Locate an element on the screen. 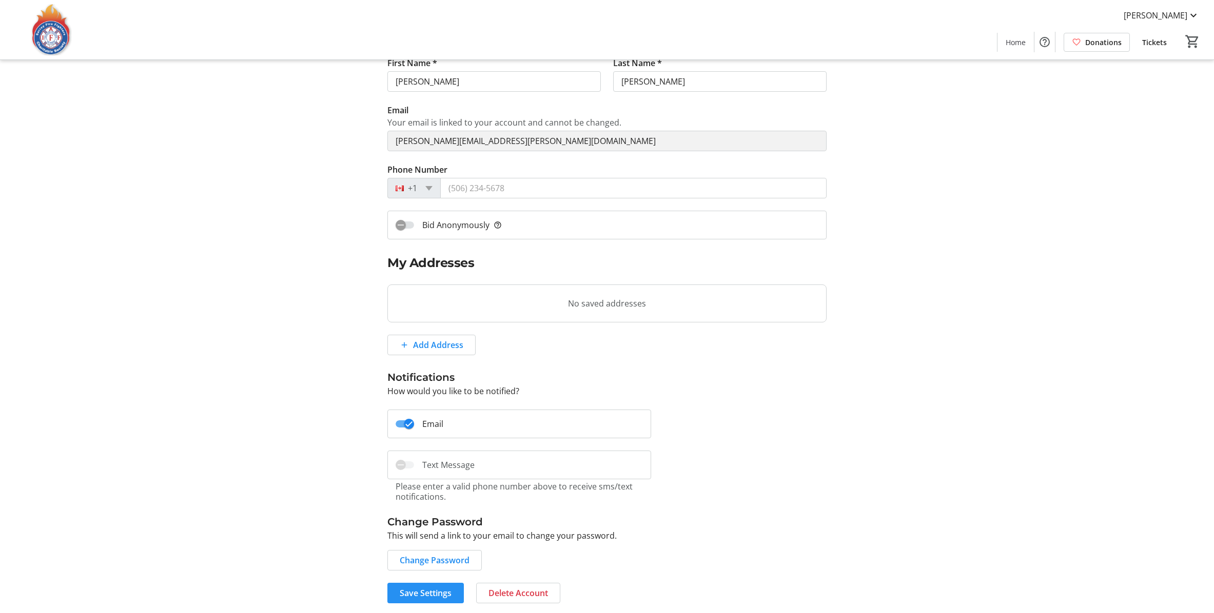  span: Delete Account is located at coordinates (518, 593).